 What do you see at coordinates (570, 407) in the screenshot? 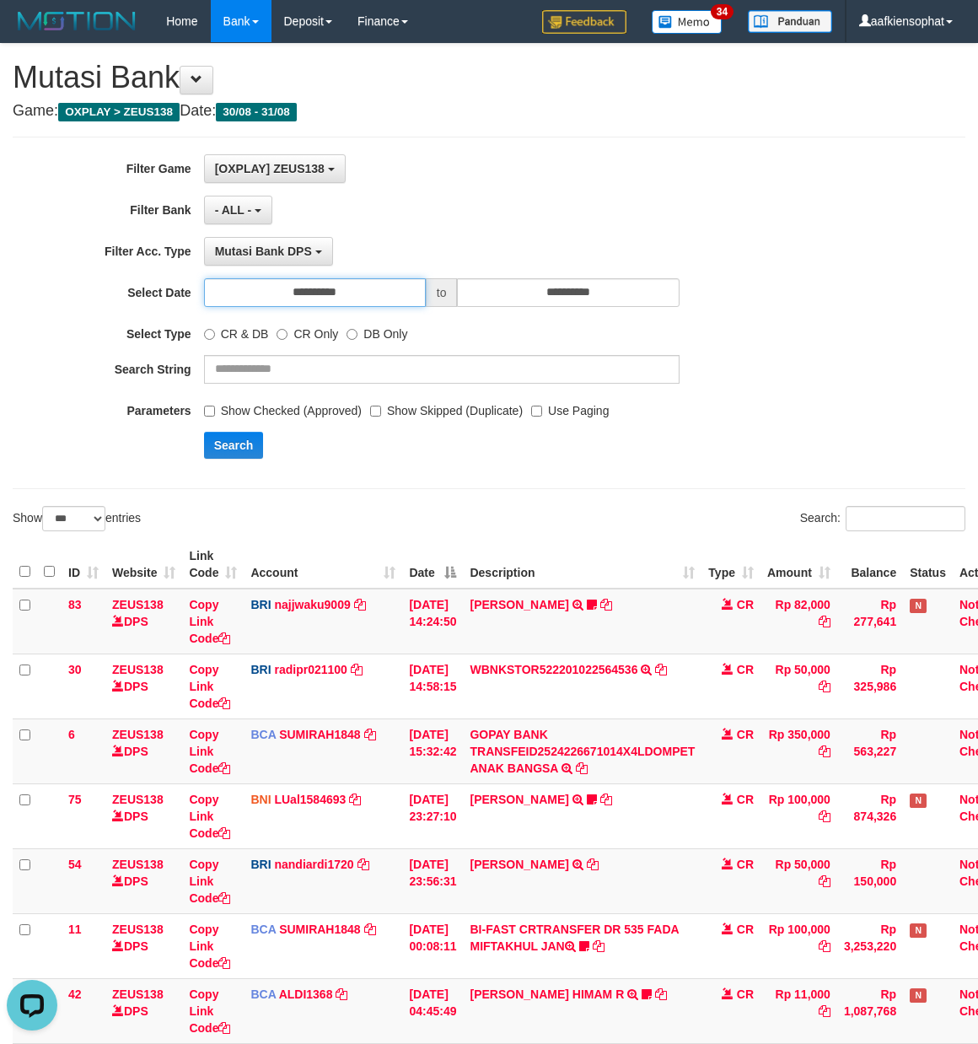
I see `label: Use Paging` at bounding box center [570, 407].